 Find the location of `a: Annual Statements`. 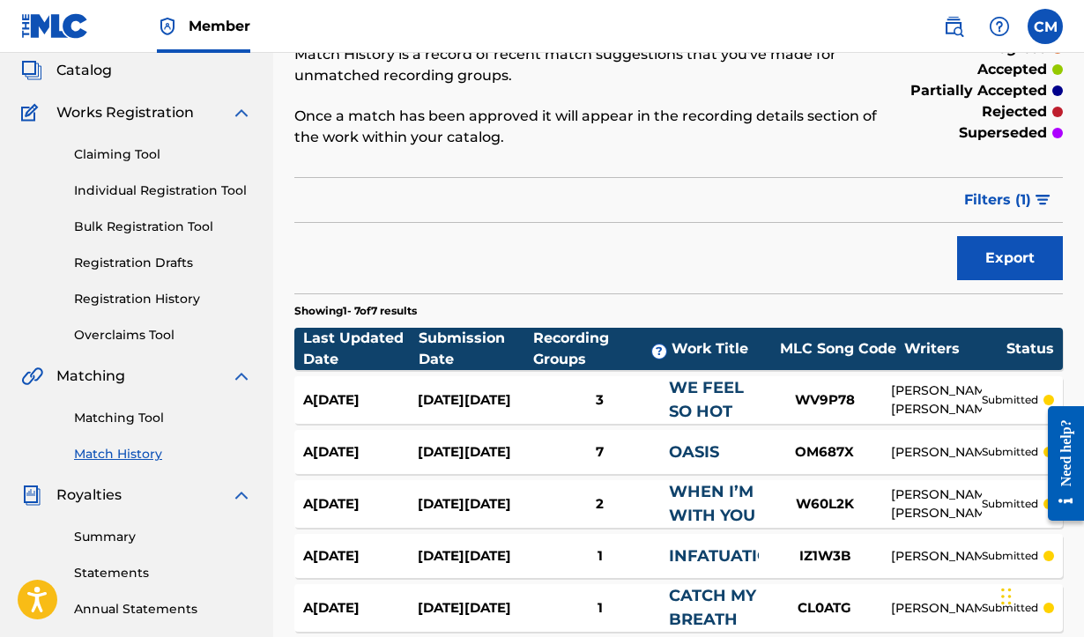

a: Annual Statements is located at coordinates (163, 609).